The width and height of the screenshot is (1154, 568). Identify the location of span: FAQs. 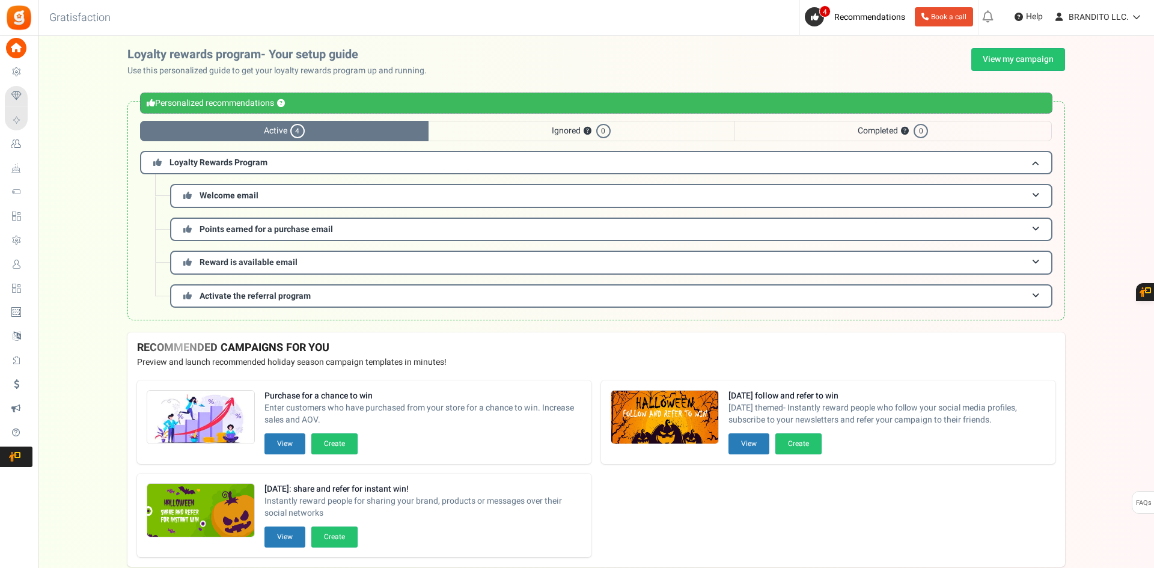
(1143, 503).